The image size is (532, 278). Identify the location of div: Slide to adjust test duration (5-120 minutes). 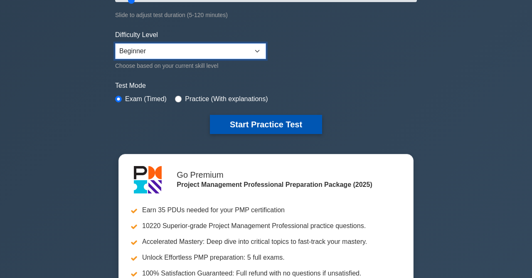
(266, 15).